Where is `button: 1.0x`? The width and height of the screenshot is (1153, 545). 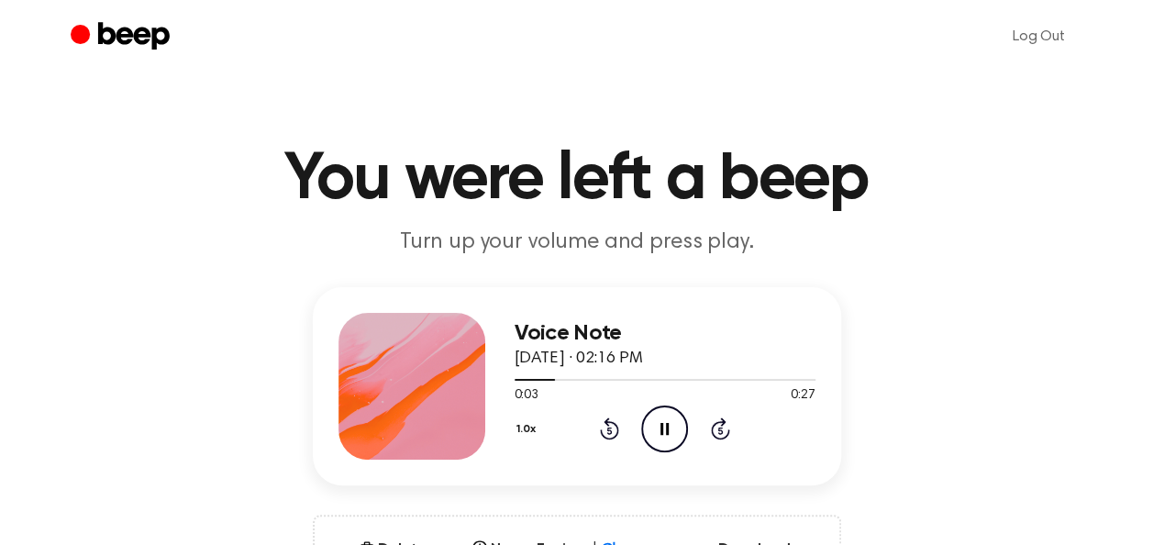 button: 1.0x is located at coordinates (528, 429).